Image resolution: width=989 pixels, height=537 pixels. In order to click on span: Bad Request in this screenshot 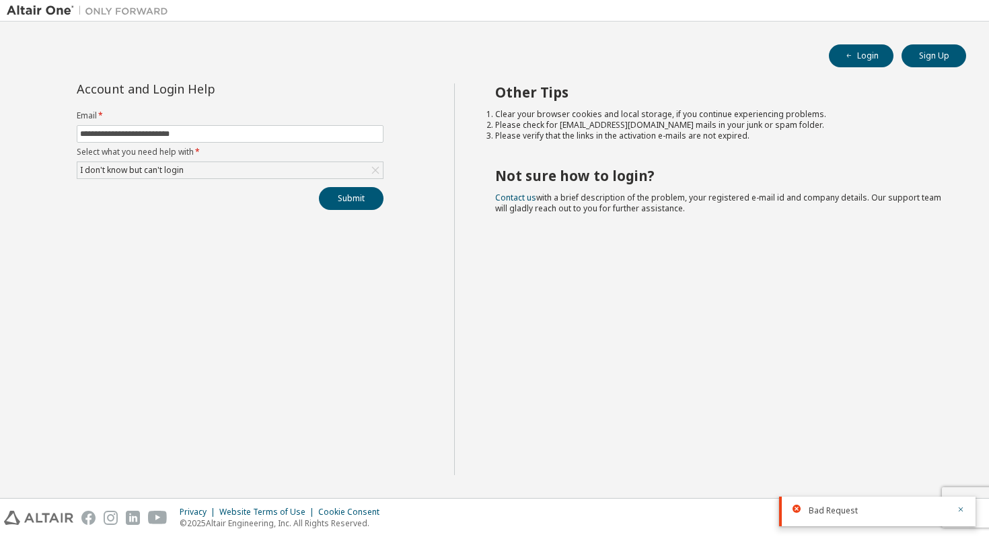, I will do `click(833, 511)`.